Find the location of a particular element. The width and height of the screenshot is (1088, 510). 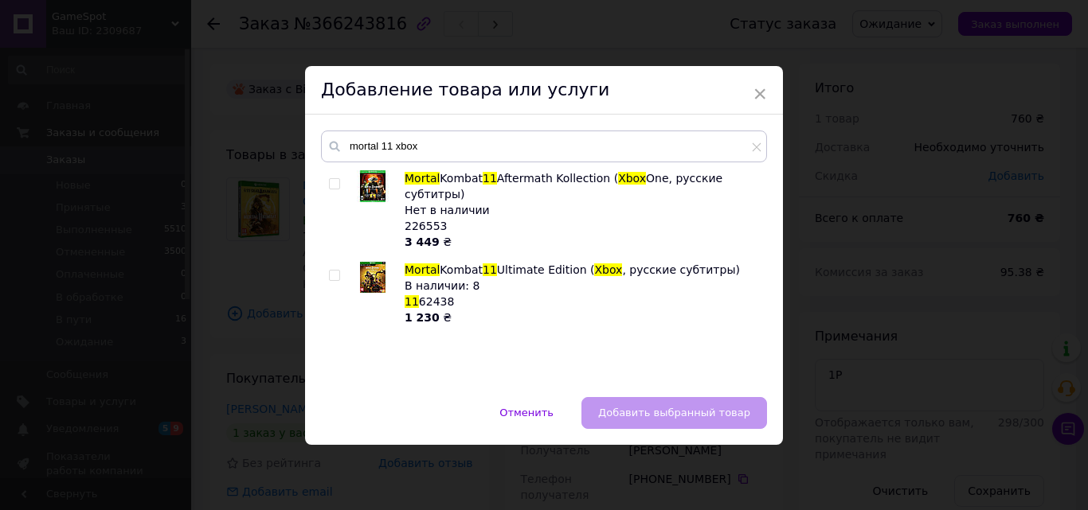

div: Добавление товара или услуги is located at coordinates (544, 90).